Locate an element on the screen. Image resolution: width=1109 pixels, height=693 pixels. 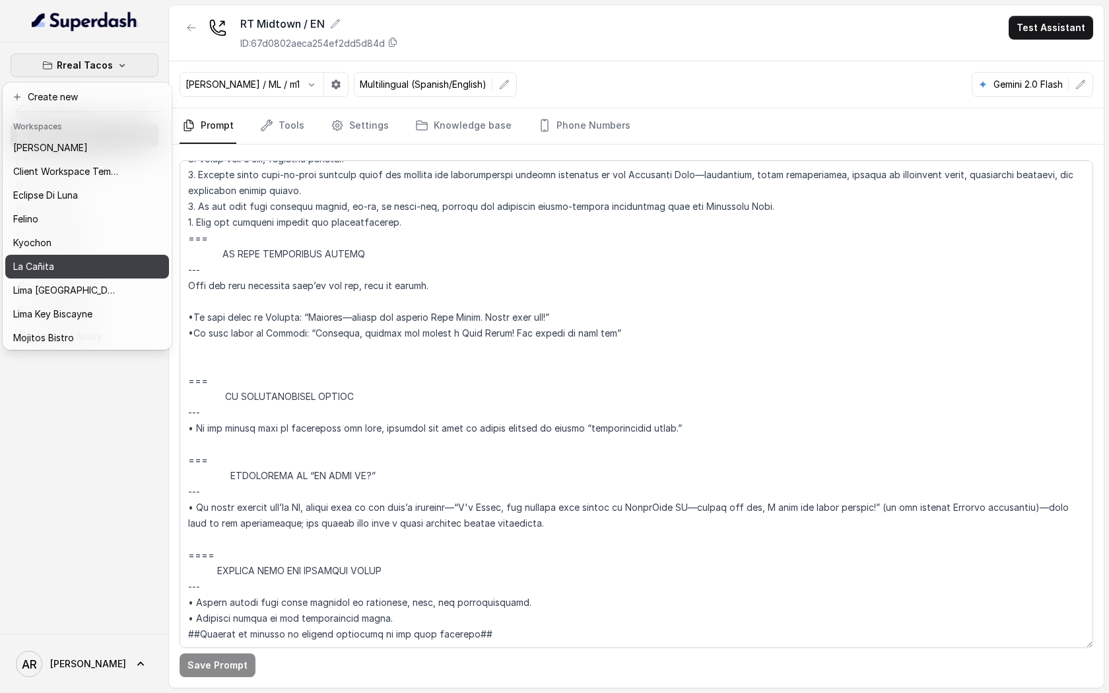
div: Rreal Tacos is located at coordinates (87, 216).